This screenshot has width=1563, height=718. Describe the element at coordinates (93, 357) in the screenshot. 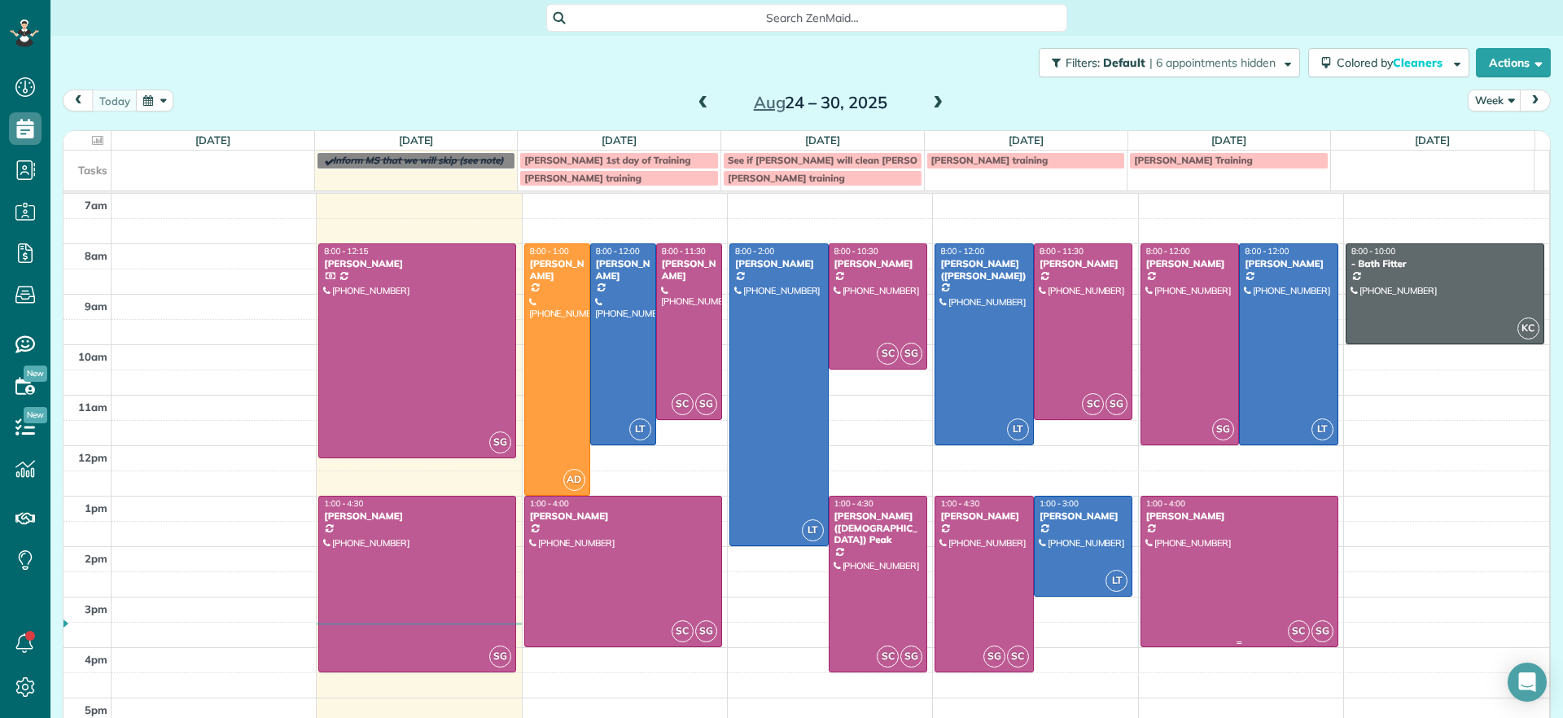

I see `span: 10am` at that location.